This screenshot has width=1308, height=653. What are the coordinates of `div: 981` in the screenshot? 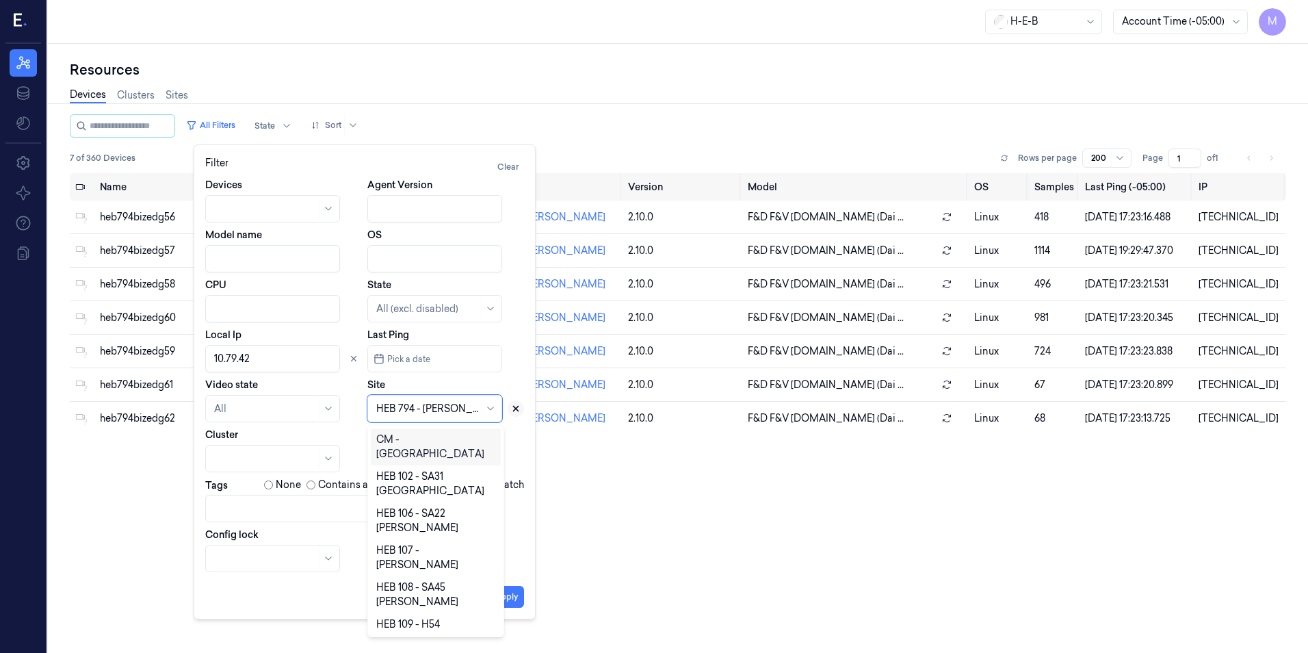 It's located at (1055, 318).